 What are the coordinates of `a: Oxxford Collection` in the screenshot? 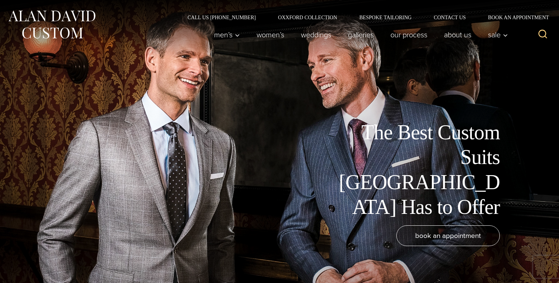 It's located at (307, 17).